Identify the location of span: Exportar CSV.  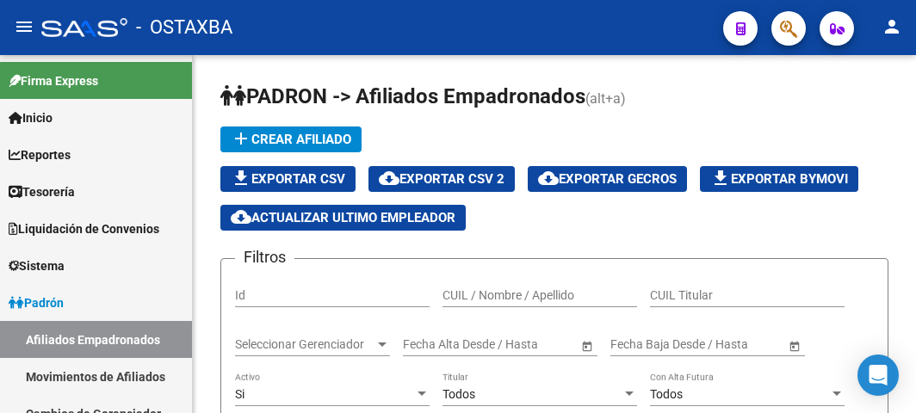
(288, 179).